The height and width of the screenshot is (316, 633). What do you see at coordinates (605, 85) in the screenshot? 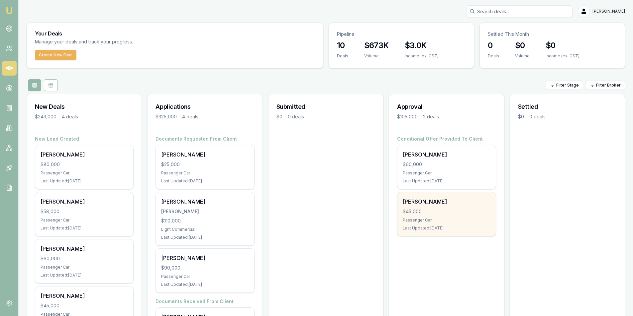
I see `button: Filter Broker` at bounding box center [605, 85].